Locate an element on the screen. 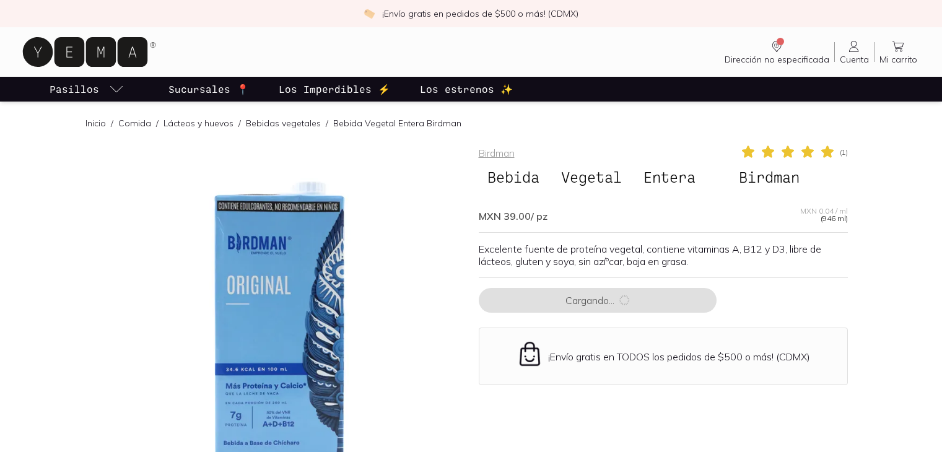 The height and width of the screenshot is (452, 942). span: Cuenta is located at coordinates (854, 59).